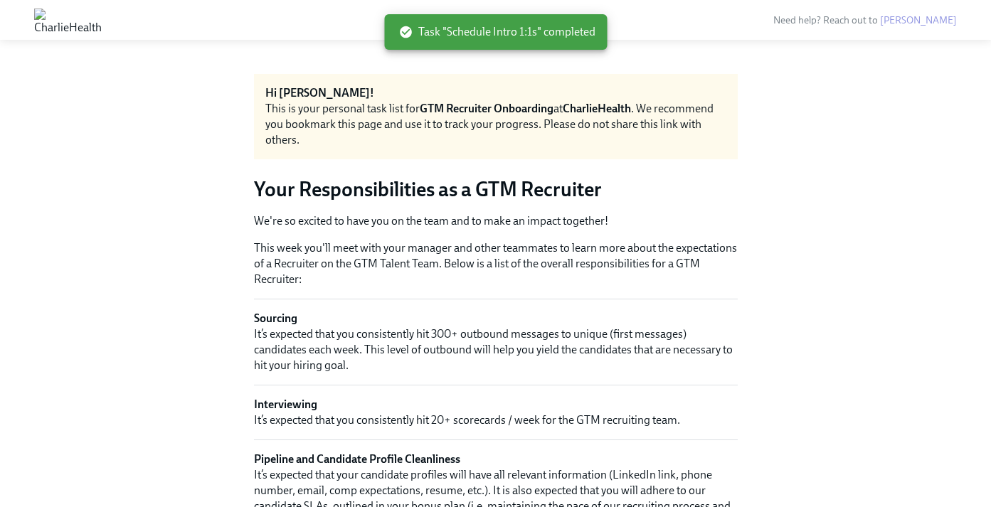 Image resolution: width=991 pixels, height=507 pixels. I want to click on p: We're so excited to have you on the team and to make an impact together!, so click(496, 221).